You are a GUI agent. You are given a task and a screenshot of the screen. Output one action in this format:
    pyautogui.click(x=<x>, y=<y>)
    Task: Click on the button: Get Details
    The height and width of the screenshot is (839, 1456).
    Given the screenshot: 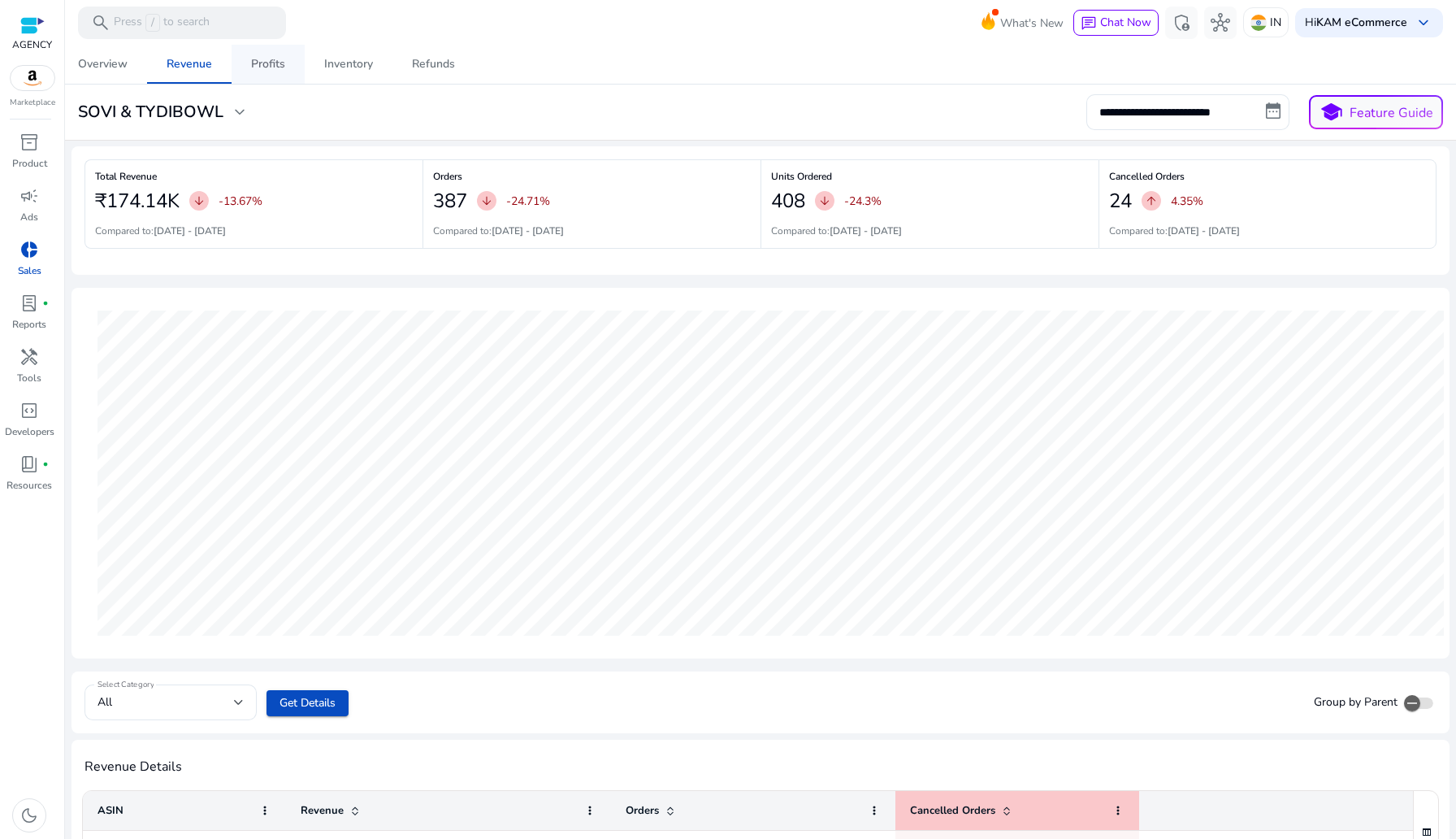 What is the action you would take?
    pyautogui.click(x=307, y=703)
    